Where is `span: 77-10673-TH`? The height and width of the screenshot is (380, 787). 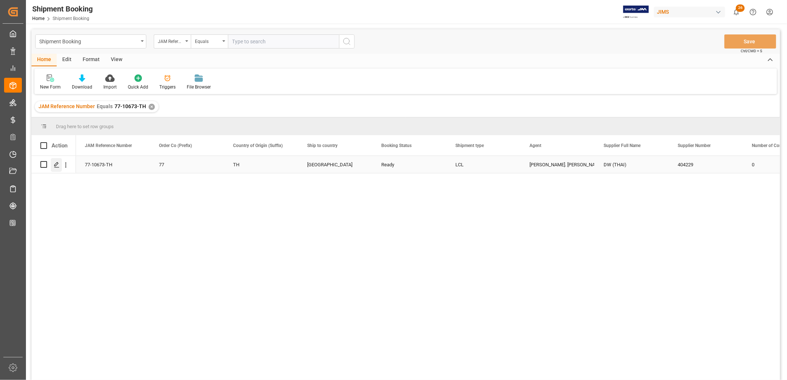 span: 77-10673-TH is located at coordinates (130, 106).